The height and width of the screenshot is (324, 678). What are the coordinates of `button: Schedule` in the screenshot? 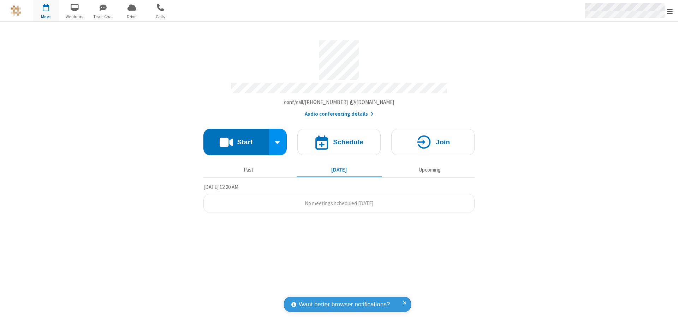 It's located at (339, 142).